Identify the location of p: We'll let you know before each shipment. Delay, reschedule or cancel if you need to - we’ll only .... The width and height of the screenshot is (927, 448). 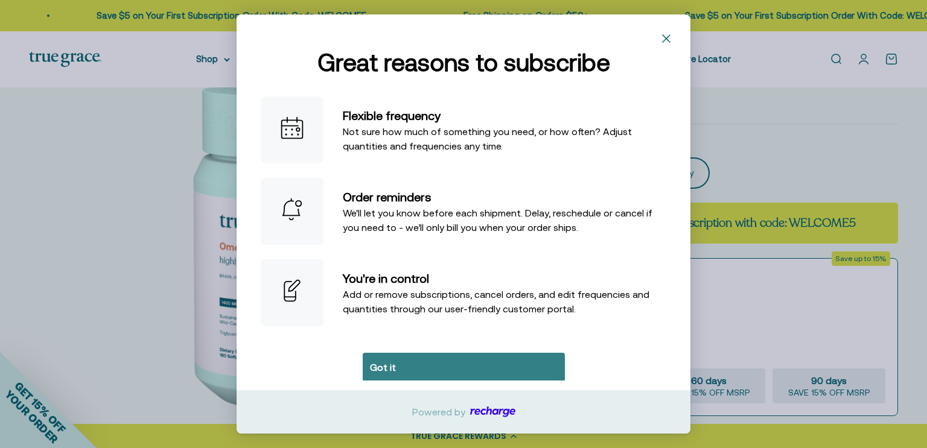
(504, 220).